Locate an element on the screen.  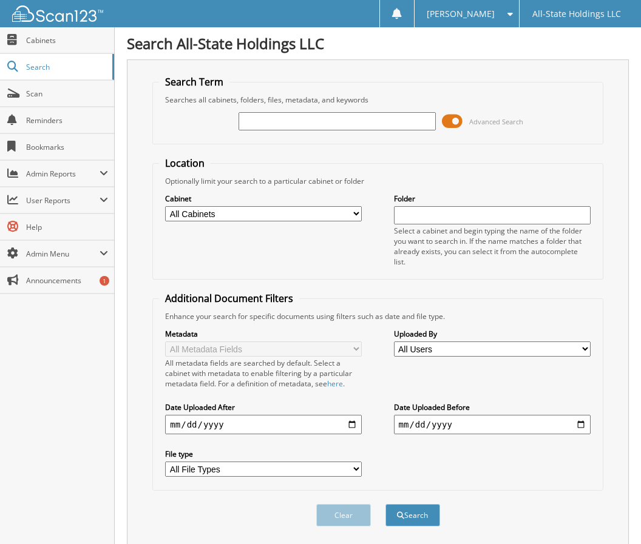
span: User Reports is located at coordinates (63, 200).